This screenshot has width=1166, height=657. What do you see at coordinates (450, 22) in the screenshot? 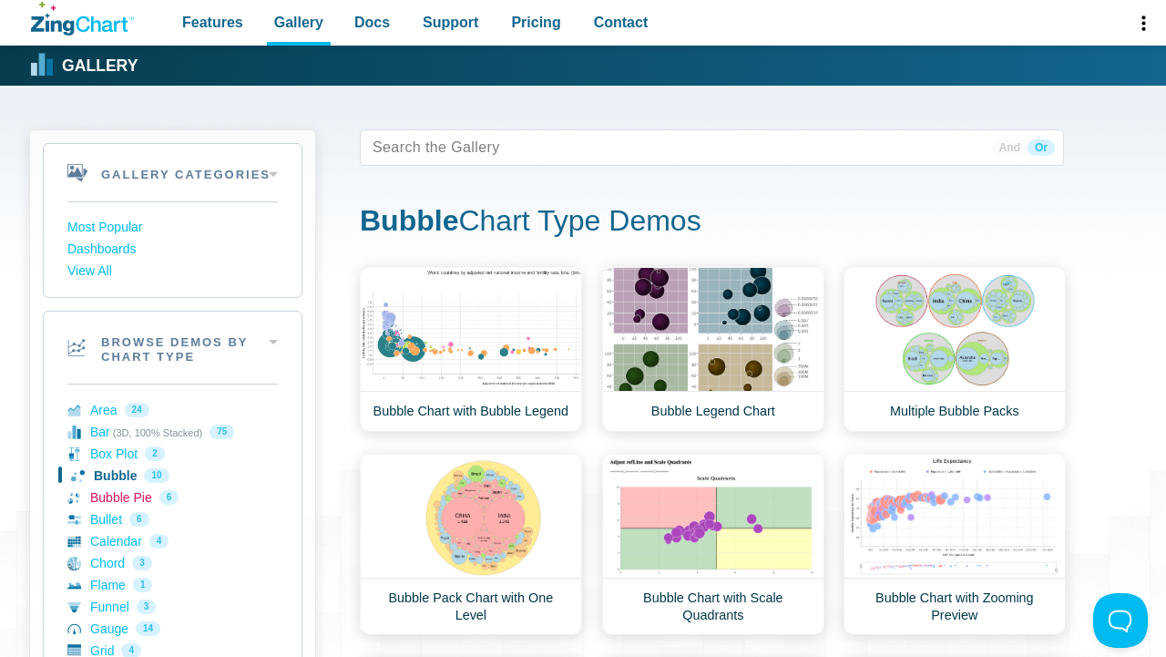
I see `span: Support` at bounding box center [450, 22].